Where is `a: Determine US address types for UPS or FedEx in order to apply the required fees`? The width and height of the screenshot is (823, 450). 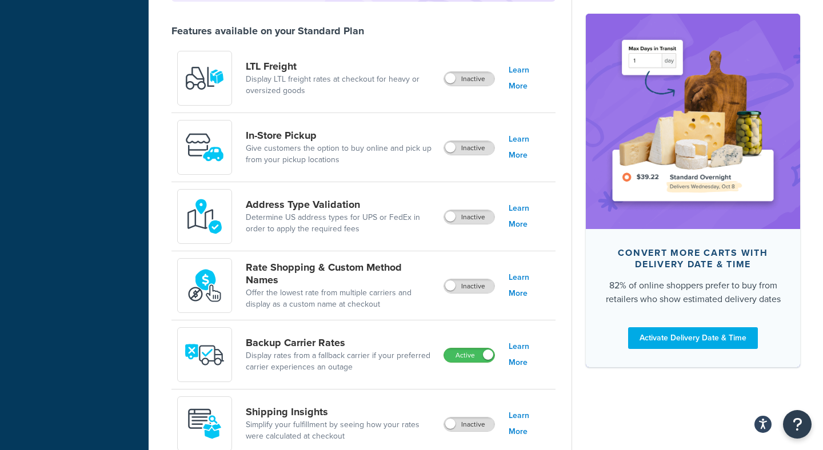
a: Determine US address types for UPS or FedEx in order to apply the required fees is located at coordinates (340, 224).